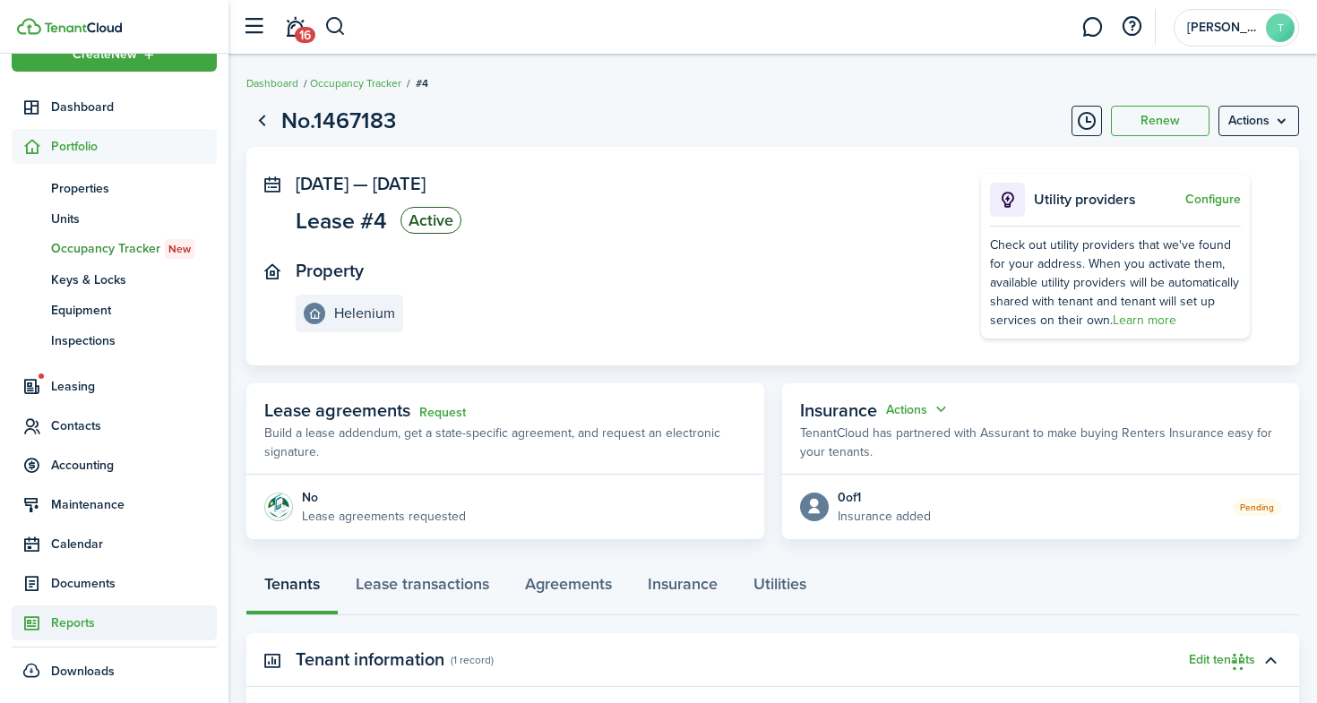 The height and width of the screenshot is (703, 1317). What do you see at coordinates (133, 544) in the screenshot?
I see `span: Calendar` at bounding box center [133, 544].